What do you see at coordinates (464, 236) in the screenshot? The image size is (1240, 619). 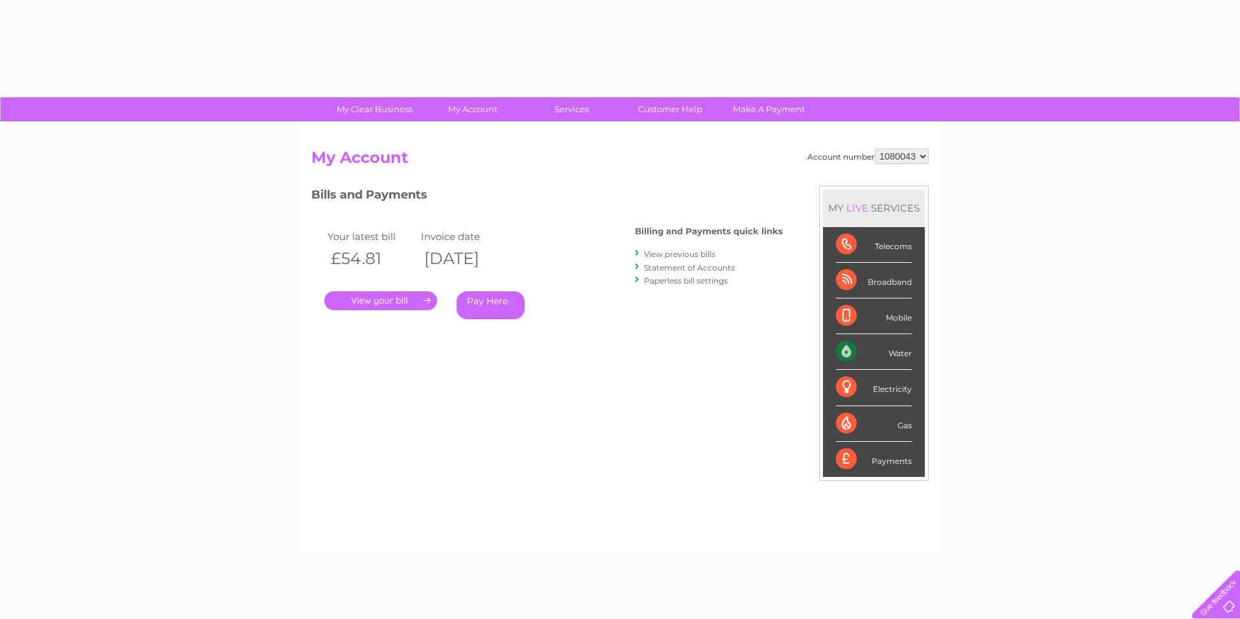 I see `td: Invoice date` at bounding box center [464, 236].